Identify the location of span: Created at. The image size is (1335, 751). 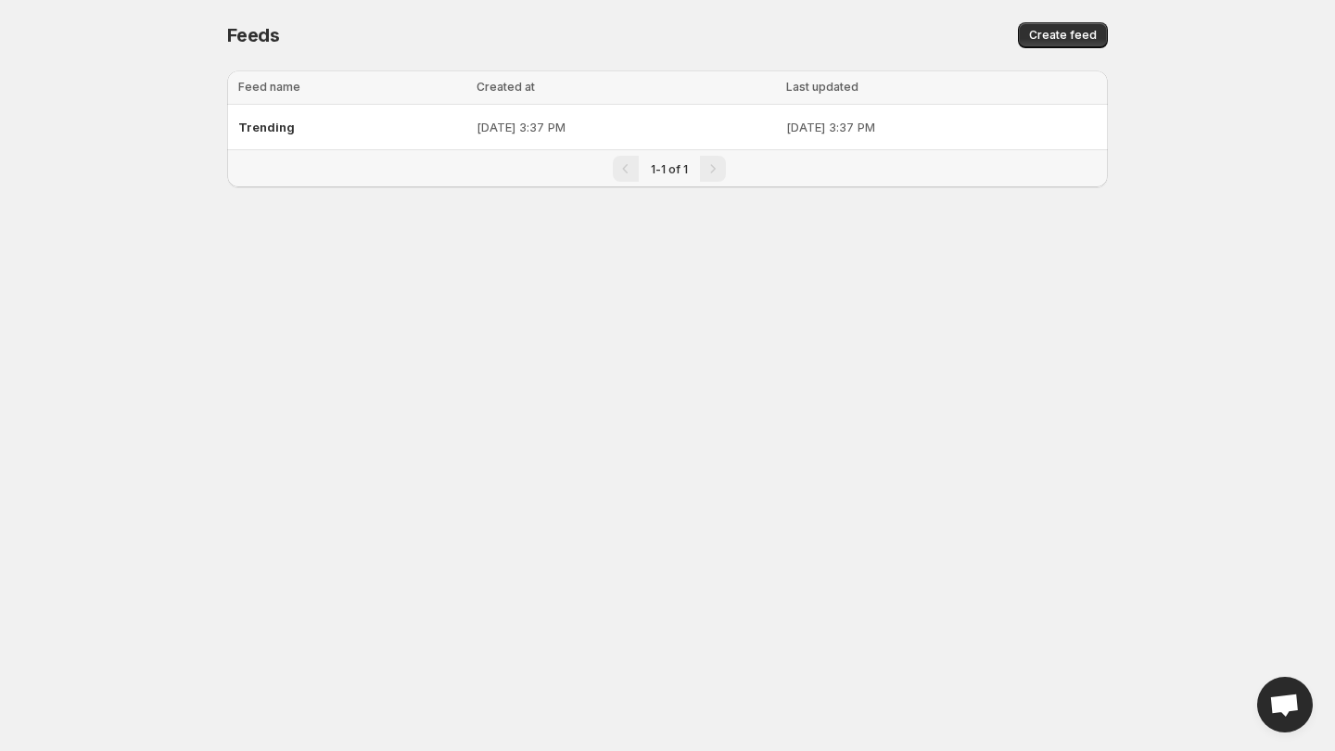
(505, 86).